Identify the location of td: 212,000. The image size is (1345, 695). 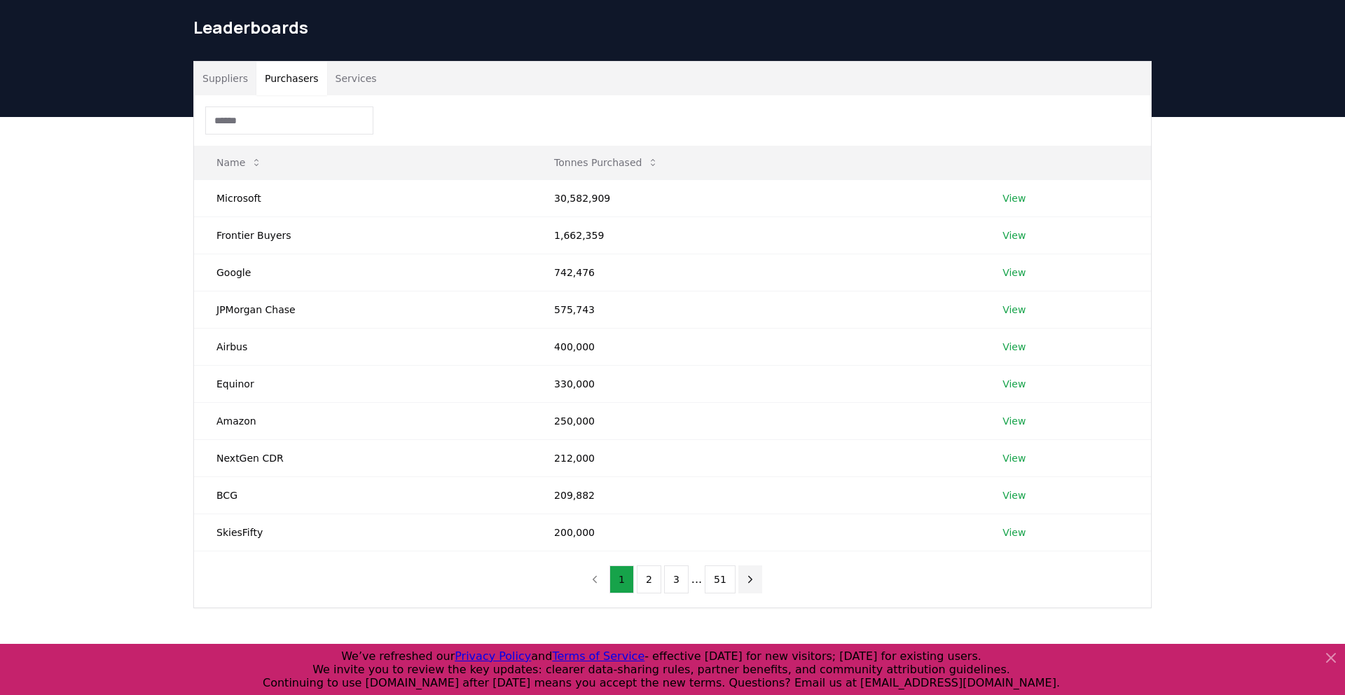
(756, 457).